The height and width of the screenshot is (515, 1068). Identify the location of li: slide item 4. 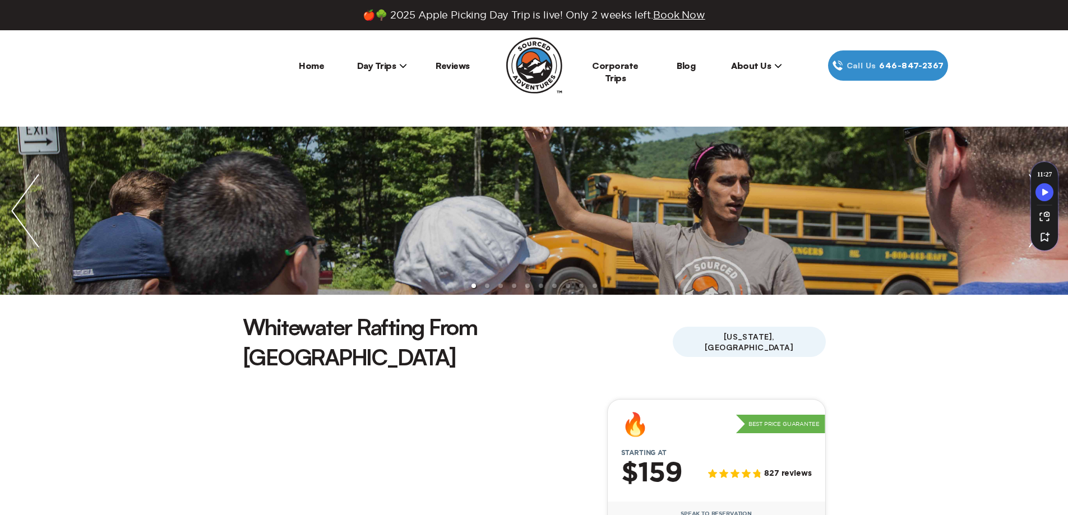
(514, 286).